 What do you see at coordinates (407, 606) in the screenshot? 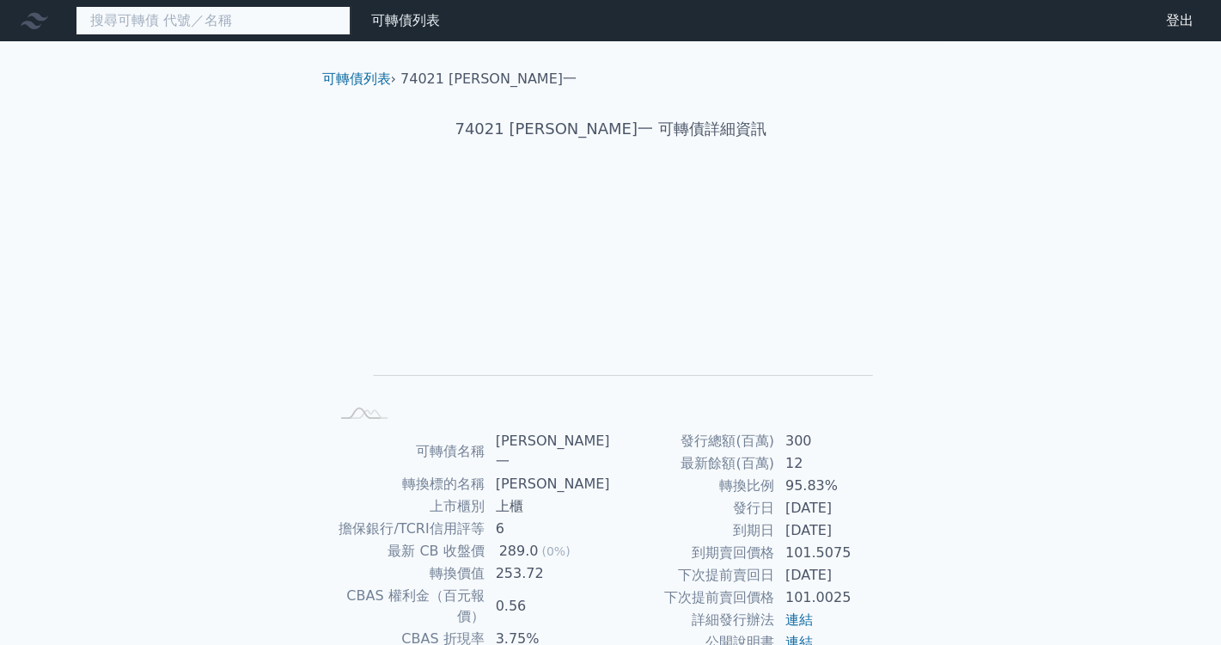
I see `td: CBAS 權利金（百元報價）` at bounding box center [407, 606].